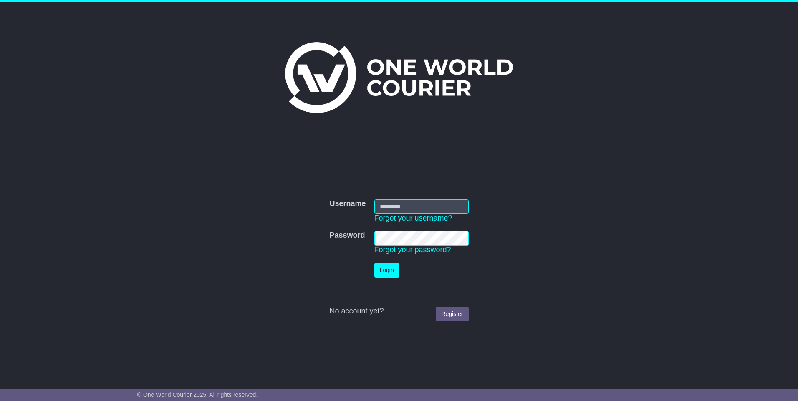 Image resolution: width=798 pixels, height=401 pixels. I want to click on span: © One World Courier 2025. All rights reserved., so click(197, 395).